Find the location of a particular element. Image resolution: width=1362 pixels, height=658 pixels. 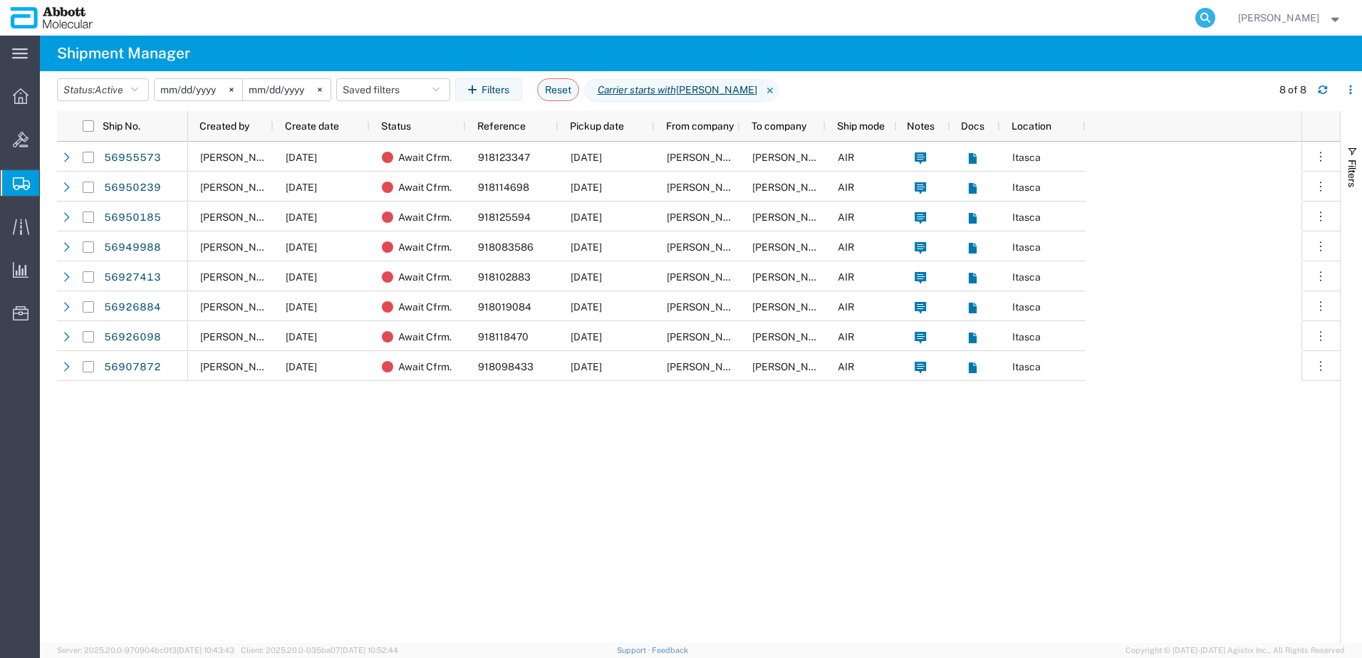

span: 918123347 is located at coordinates (504, 157).